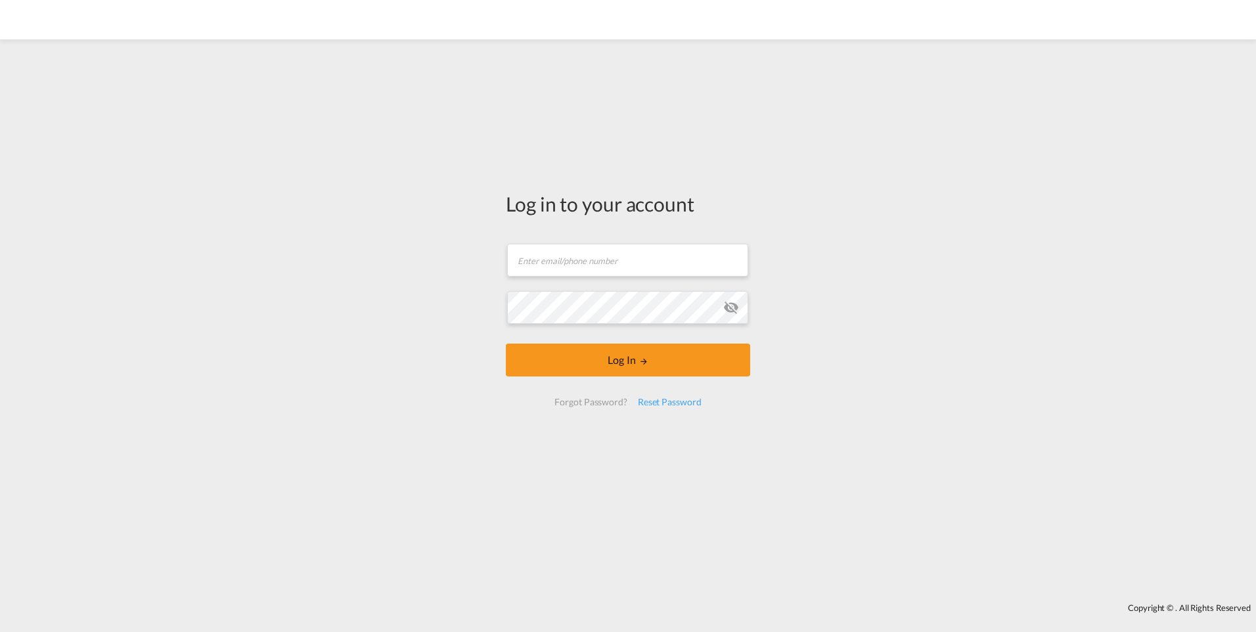 This screenshot has width=1256, height=632. Describe the element at coordinates (627, 260) in the screenshot. I see `input: Enter email/phone number` at that location.